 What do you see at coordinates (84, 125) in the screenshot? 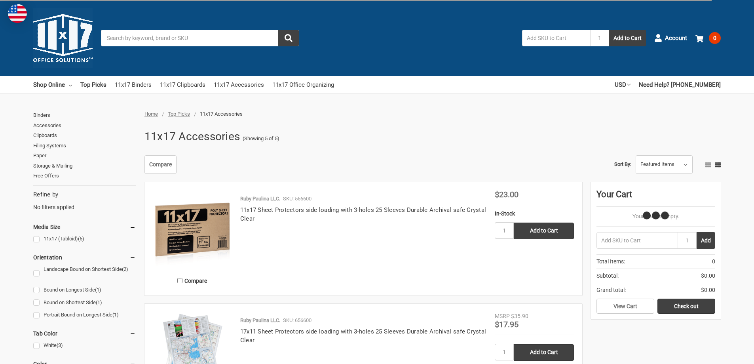
I see `a: Accessories` at bounding box center [84, 125].